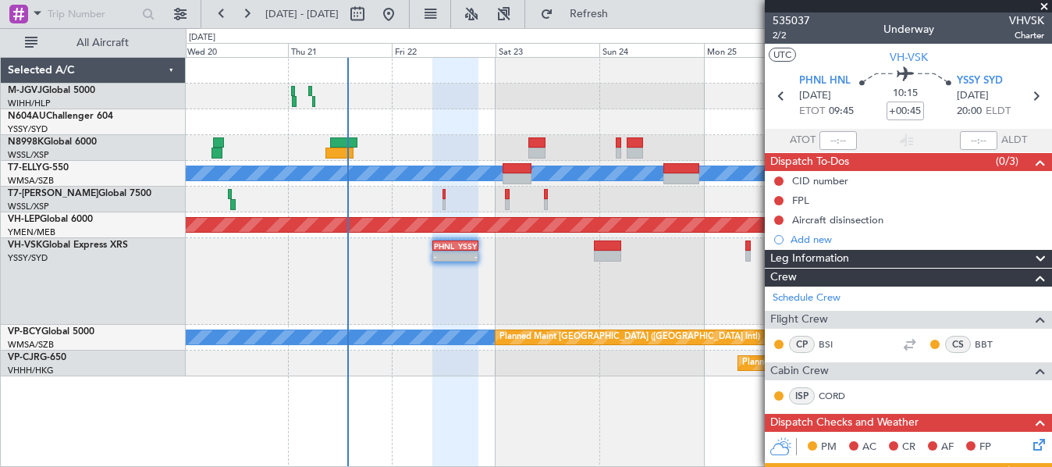  I want to click on span: PM, so click(829, 447).